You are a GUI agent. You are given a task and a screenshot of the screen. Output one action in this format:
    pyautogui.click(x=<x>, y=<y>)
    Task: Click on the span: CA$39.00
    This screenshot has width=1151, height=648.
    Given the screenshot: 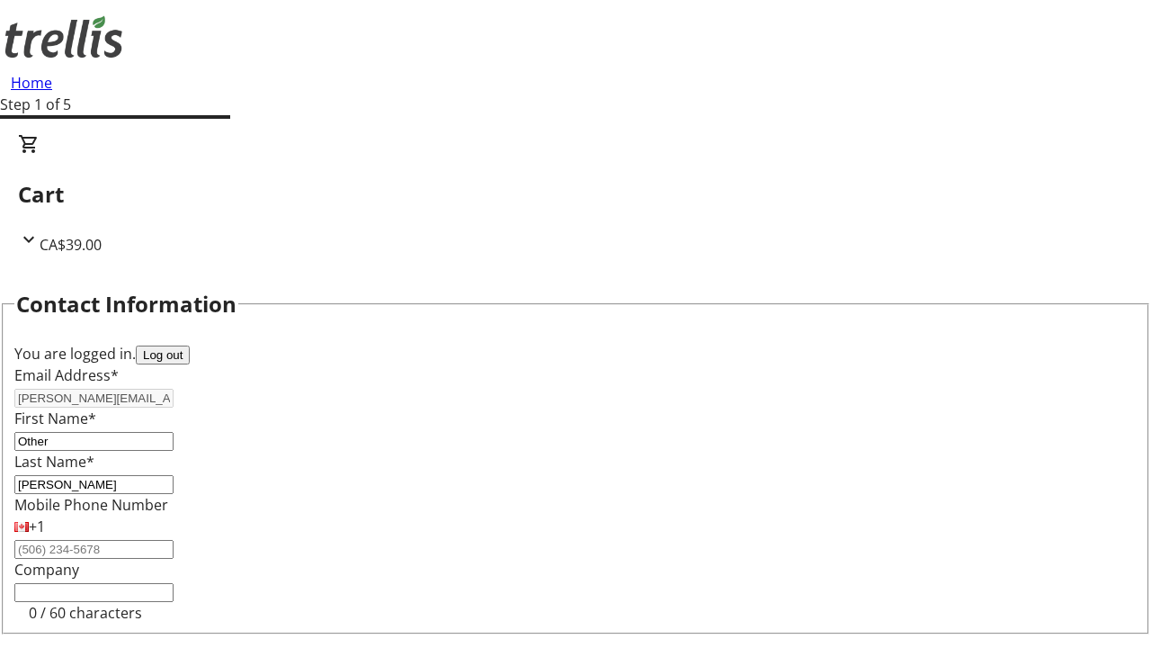 What is the action you would take?
    pyautogui.click(x=70, y=245)
    